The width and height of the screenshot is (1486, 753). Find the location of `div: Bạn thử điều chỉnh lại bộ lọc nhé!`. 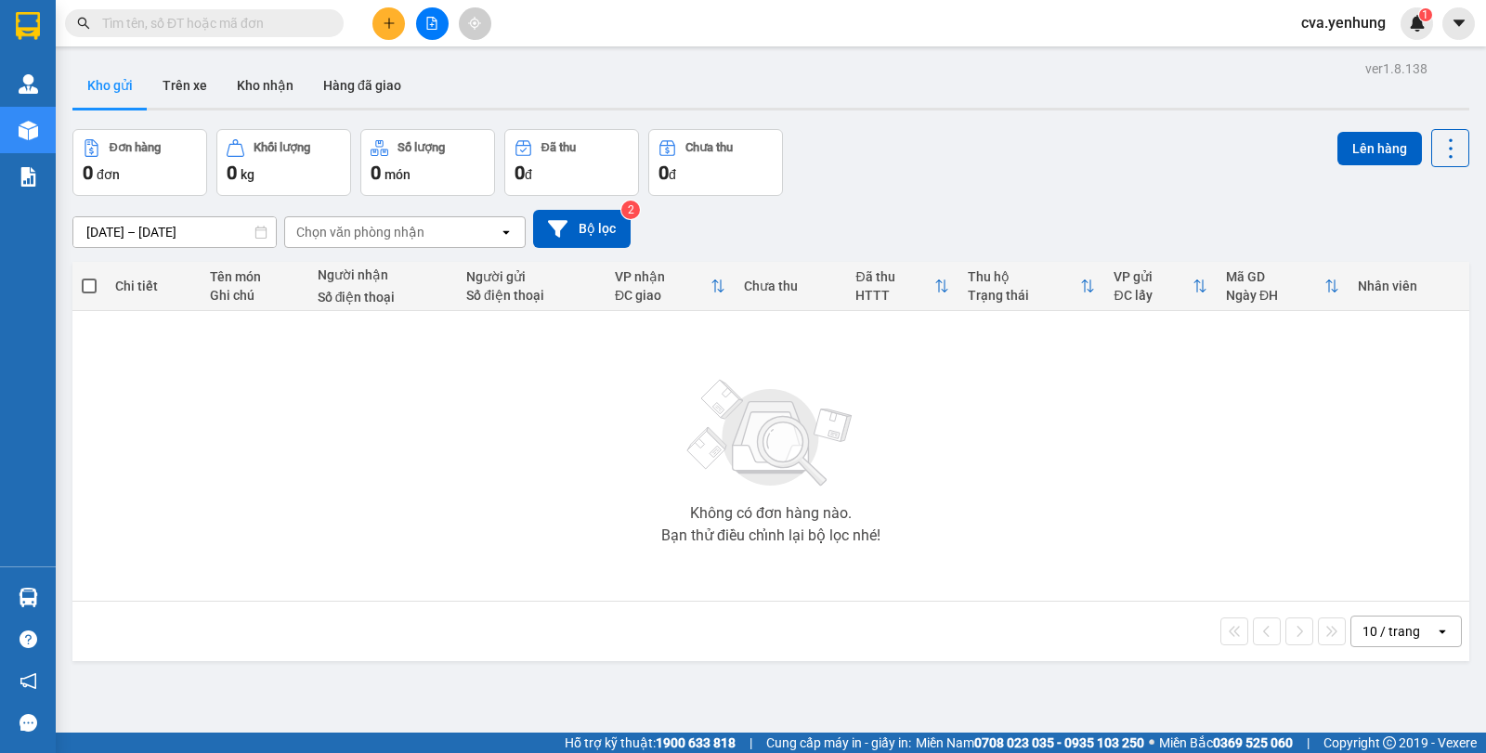

div: Bạn thử điều chỉnh lại bộ lọc nhé! is located at coordinates (771, 536).